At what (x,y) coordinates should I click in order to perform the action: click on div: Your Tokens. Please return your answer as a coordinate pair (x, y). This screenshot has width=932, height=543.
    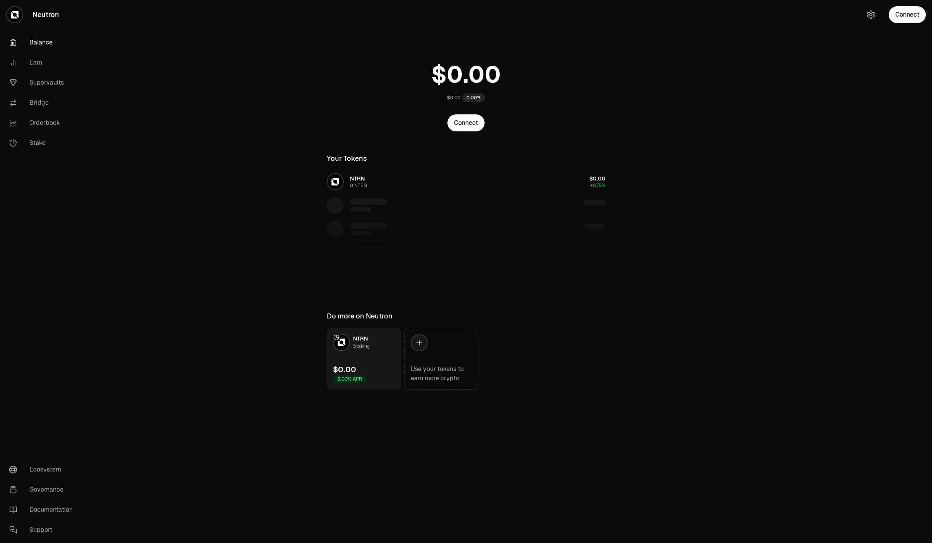
    Looking at the image, I should click on (347, 159).